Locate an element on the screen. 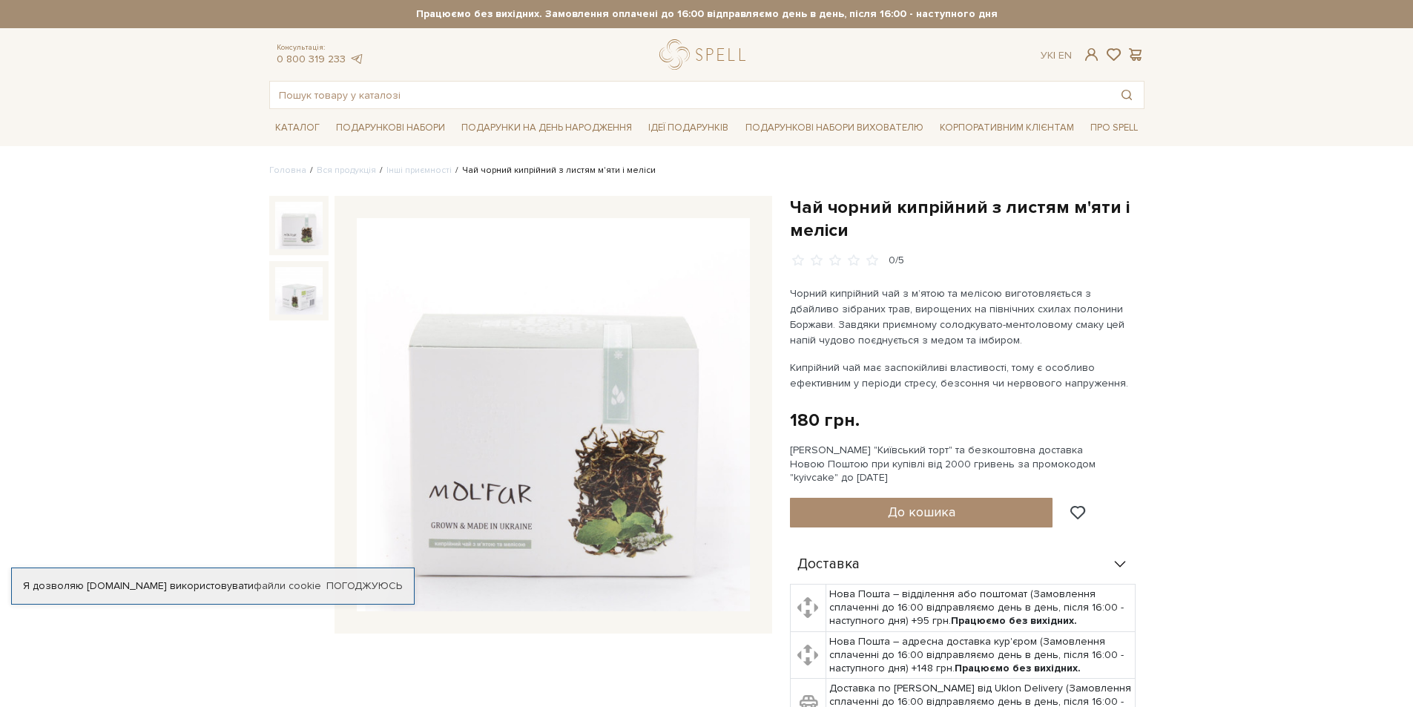 This screenshot has height=707, width=1413. p: Кипрійний чай має заспокійливі властивості, тому є особливо ефективним у періоди стресу, безсоння... is located at coordinates (964, 375).